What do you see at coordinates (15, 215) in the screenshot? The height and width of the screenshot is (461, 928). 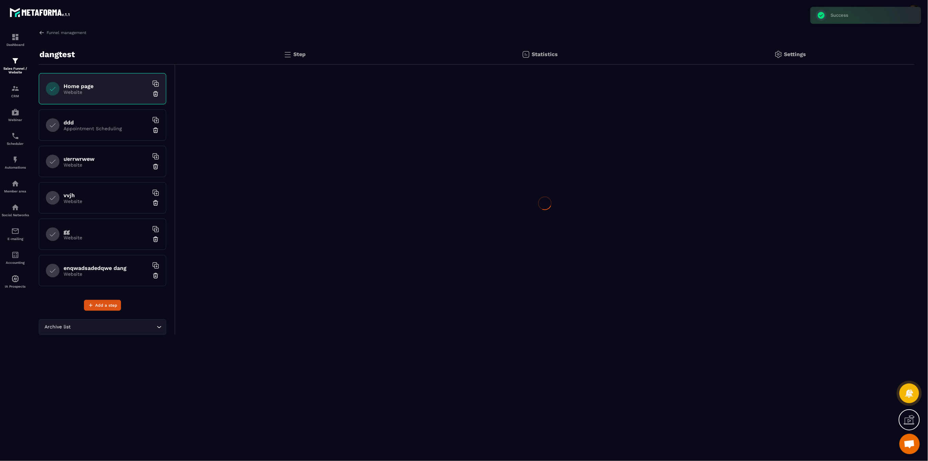 I see `p: Social Networks` at bounding box center [15, 215].